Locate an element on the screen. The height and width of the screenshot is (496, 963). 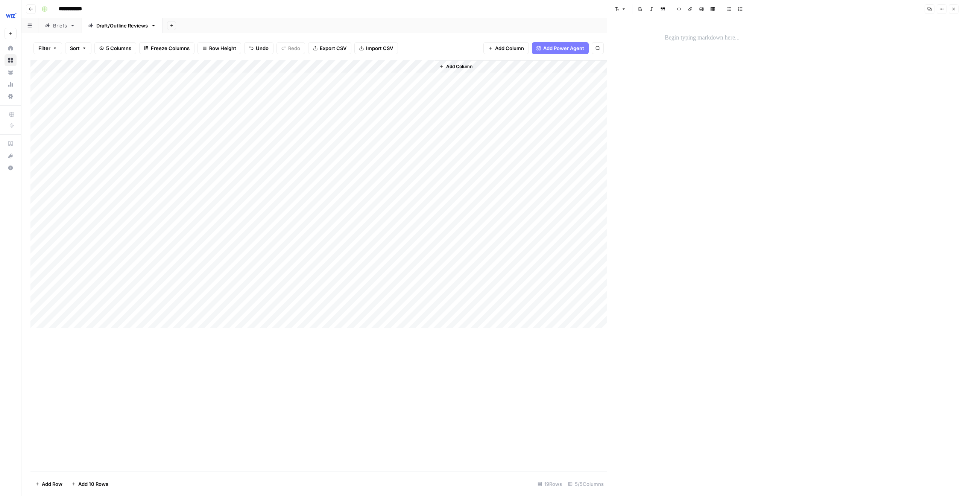
span: Import CSV is located at coordinates (380, 48).